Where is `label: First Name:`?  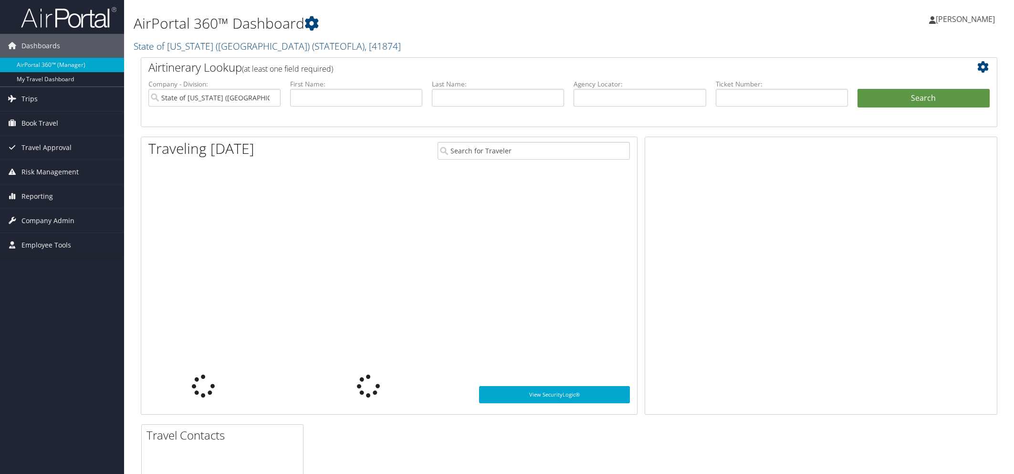 label: First Name: is located at coordinates (356, 84).